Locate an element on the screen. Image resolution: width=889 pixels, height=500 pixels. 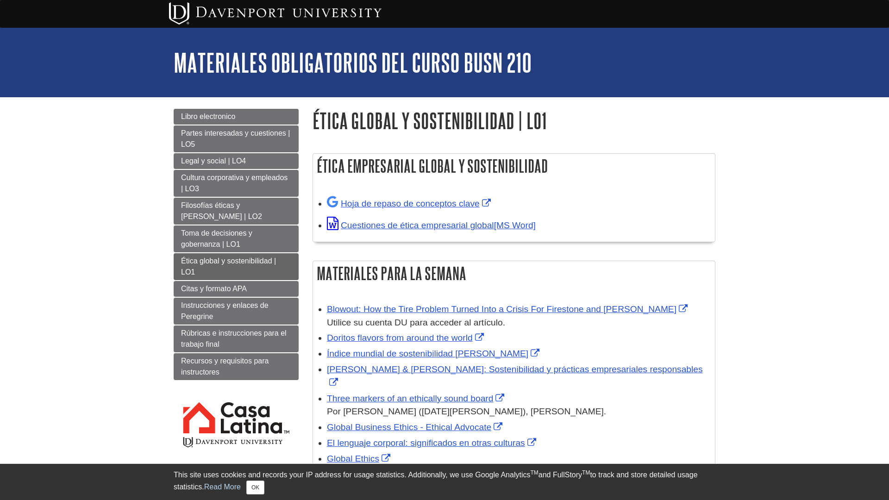
a: Citas y formato APA is located at coordinates (236, 289).